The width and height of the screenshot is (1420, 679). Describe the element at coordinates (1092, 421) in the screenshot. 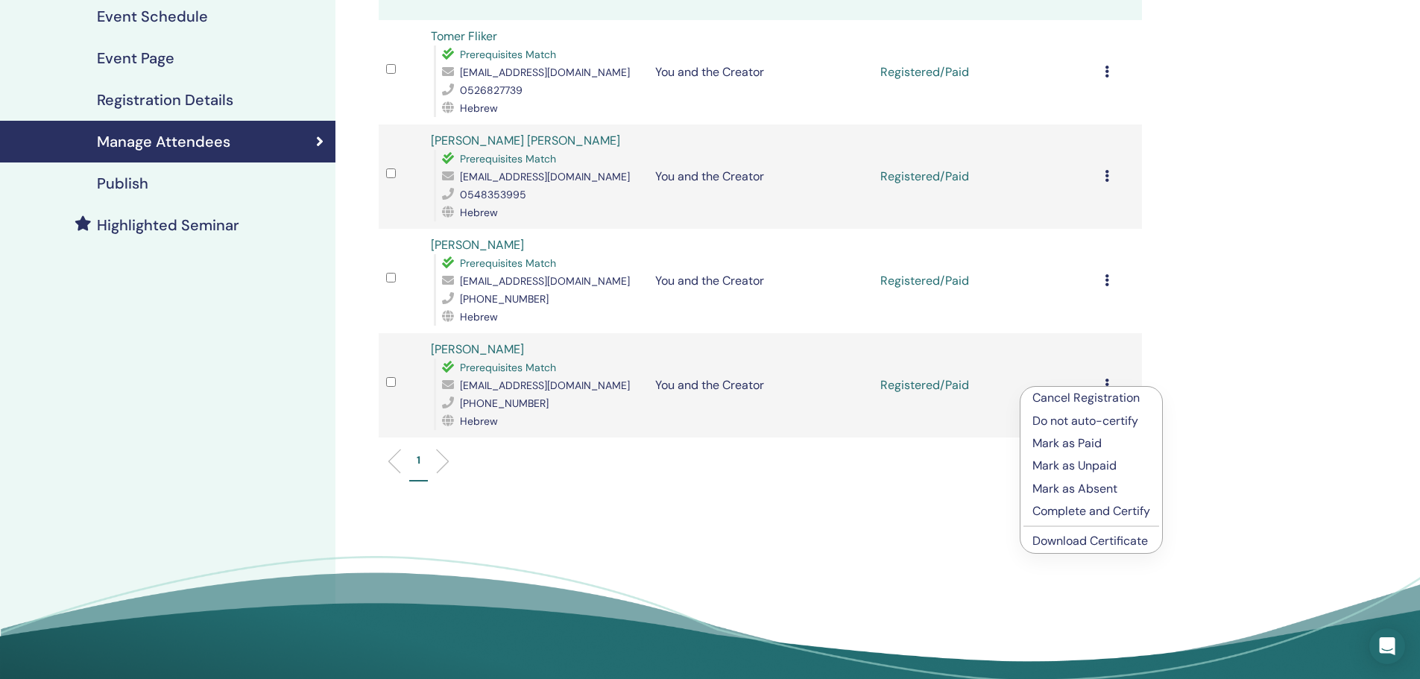

I see `p: Do not auto-certify` at that location.